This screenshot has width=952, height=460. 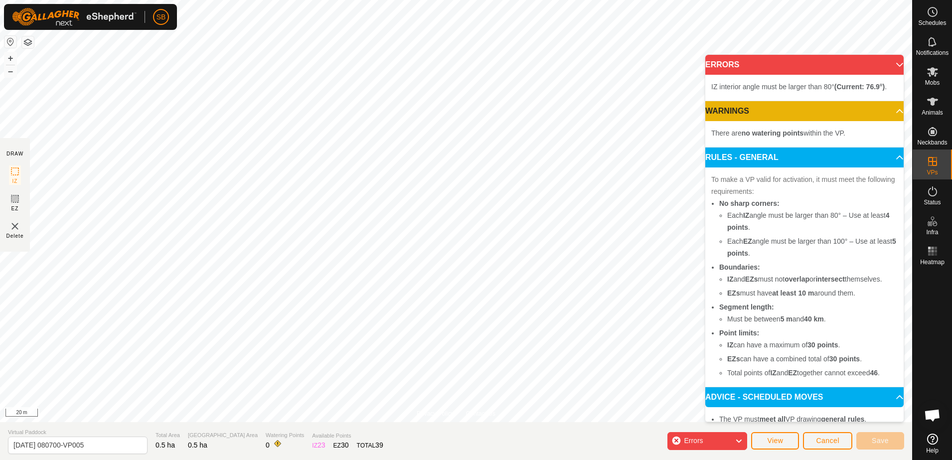 What do you see at coordinates (932, 232) in the screenshot?
I see `span: Infra` at bounding box center [932, 232].